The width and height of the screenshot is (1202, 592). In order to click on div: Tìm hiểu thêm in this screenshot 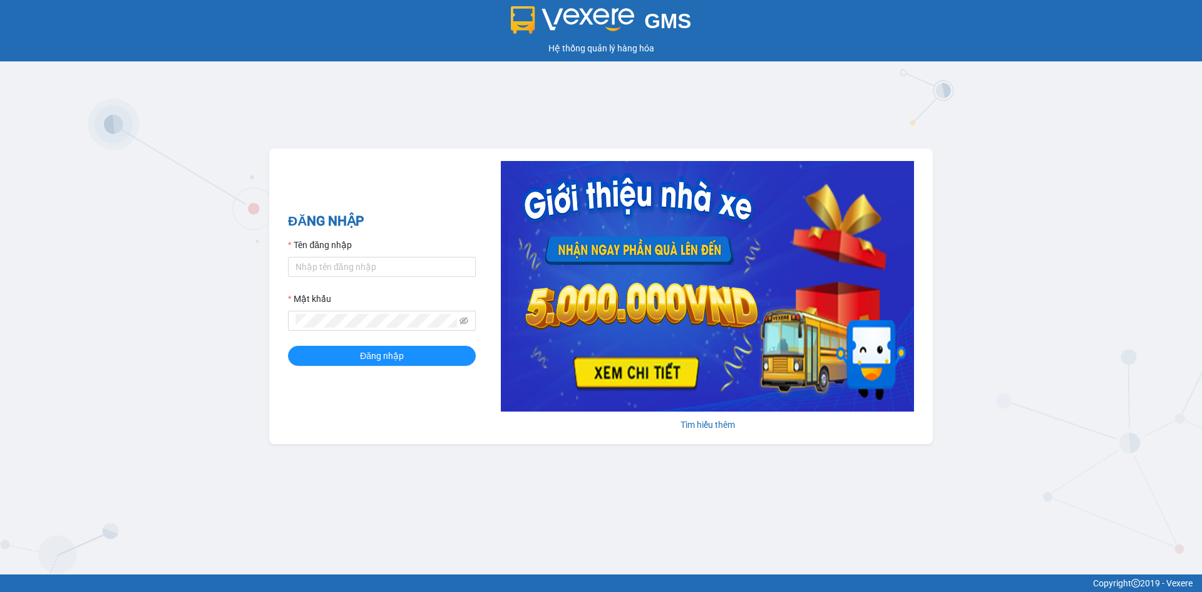, I will do `click(707, 424)`.